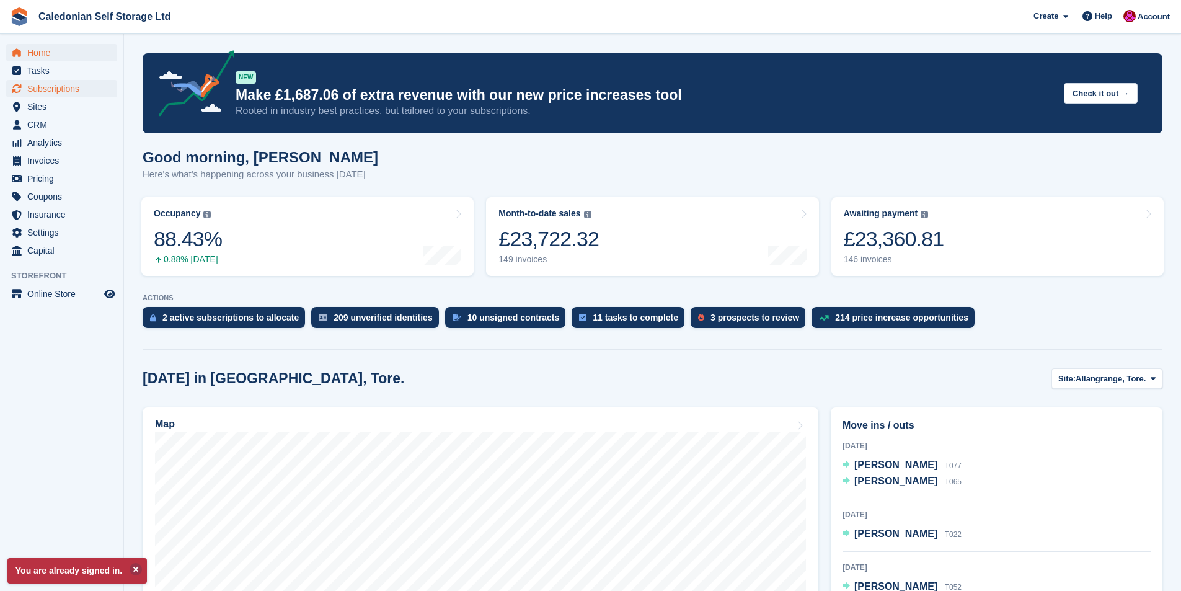  Describe the element at coordinates (192, 86) in the screenshot. I see `img: price-adjustments-announcement-icon-8257ccfd72463d97f412b2fc003d46551f7dbcb40ab6d574587a9cd5c0d94...` at that location.